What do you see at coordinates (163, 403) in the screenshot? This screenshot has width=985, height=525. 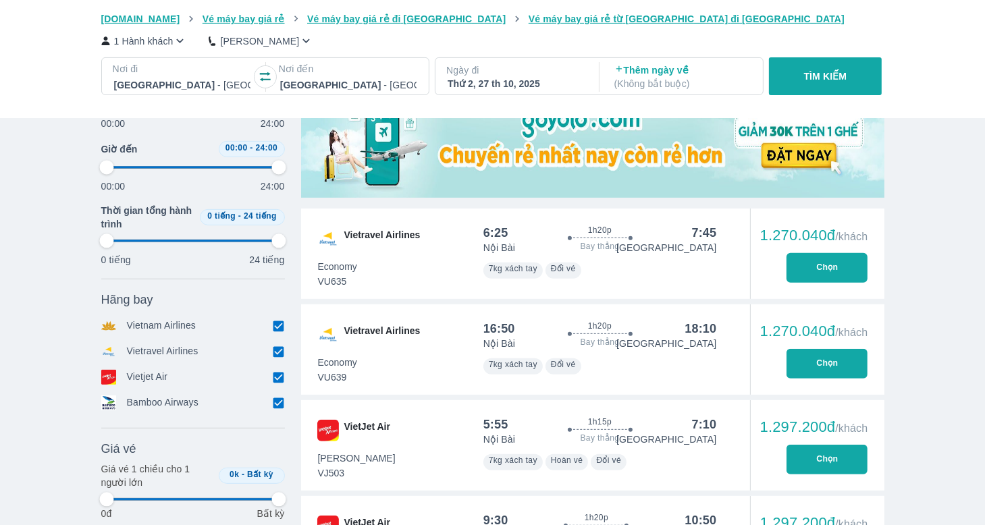 I see `p: Bamboo Airways` at bounding box center [163, 403].